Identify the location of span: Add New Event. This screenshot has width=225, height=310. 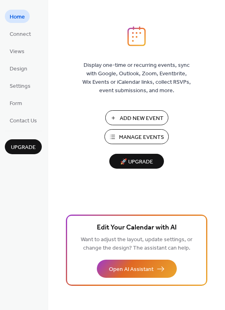
(142, 118).